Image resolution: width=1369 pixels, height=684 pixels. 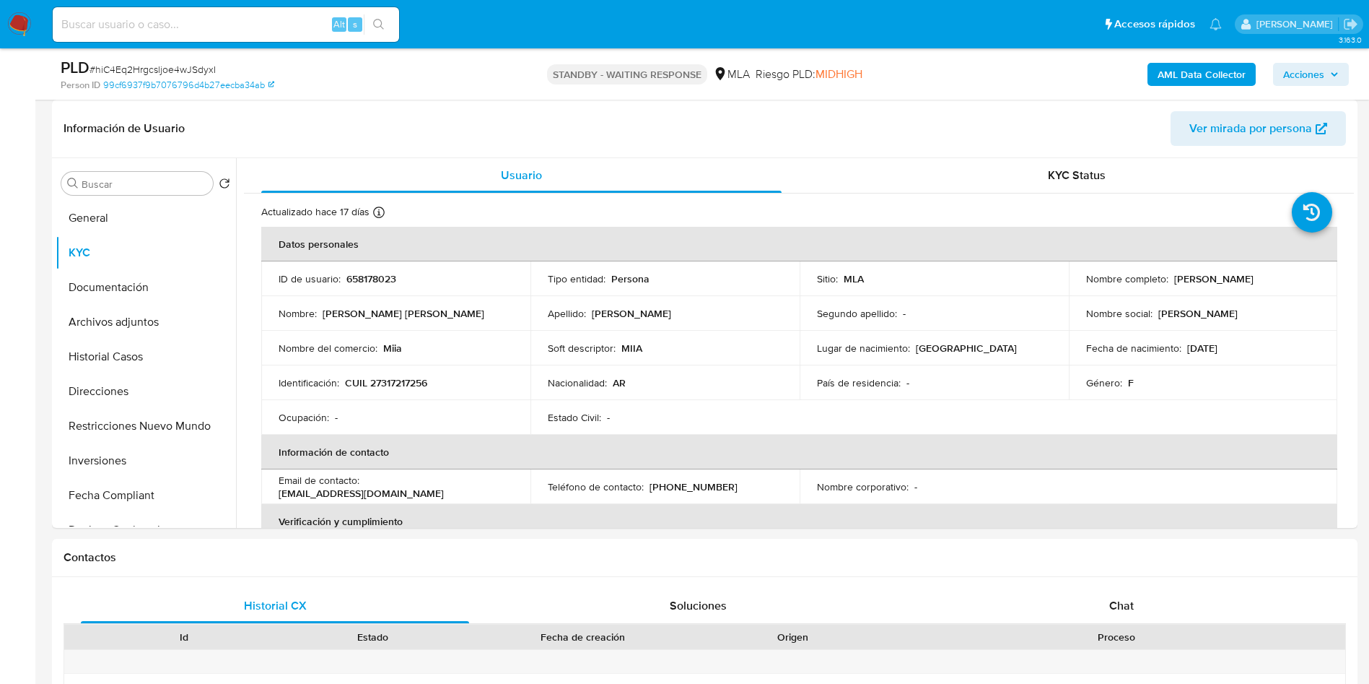 I want to click on p: Soft descriptor :, so click(x=582, y=348).